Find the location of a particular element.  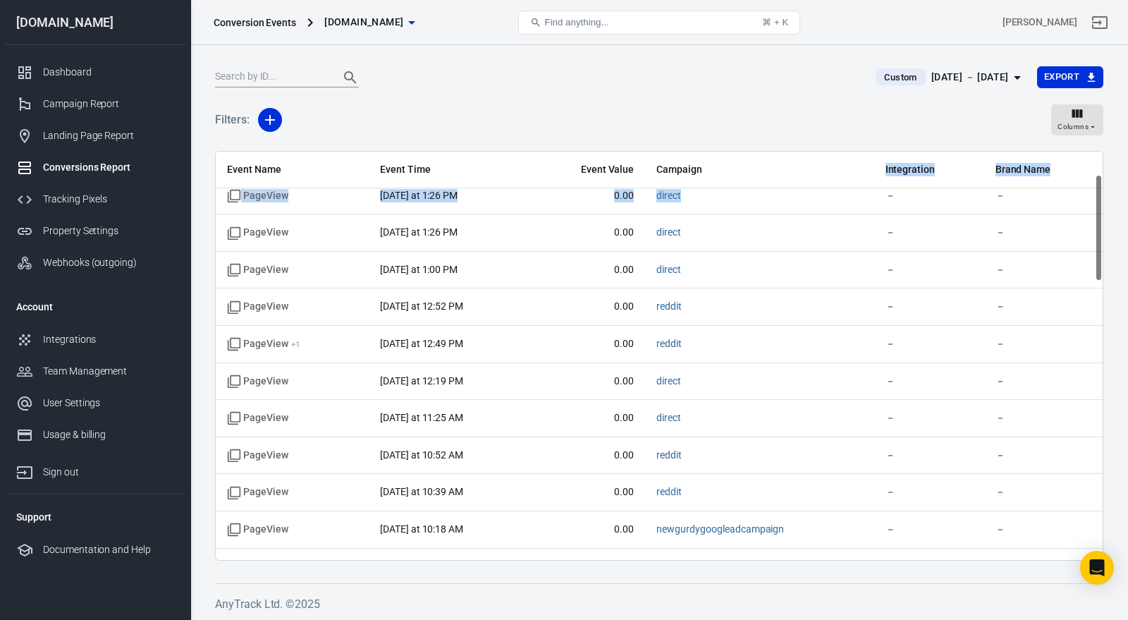

a: User Settings is located at coordinates (95, 402).